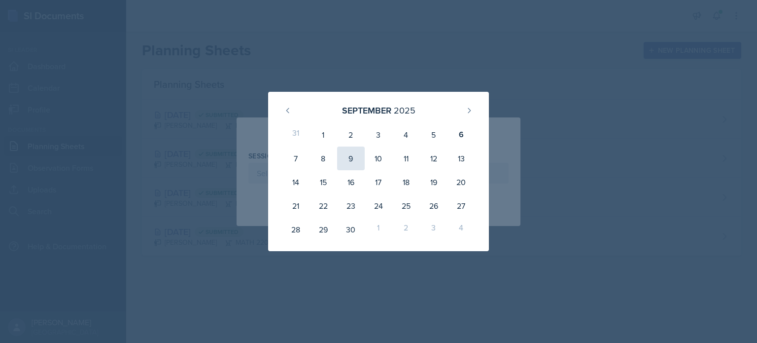  Describe the element at coordinates (434, 206) in the screenshot. I see `div: 26` at that location.